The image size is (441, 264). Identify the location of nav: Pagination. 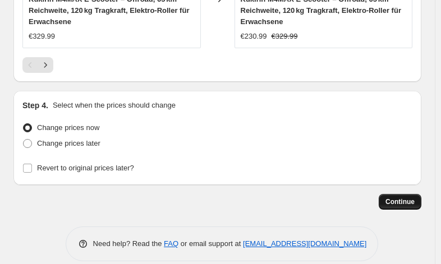
(38, 65).